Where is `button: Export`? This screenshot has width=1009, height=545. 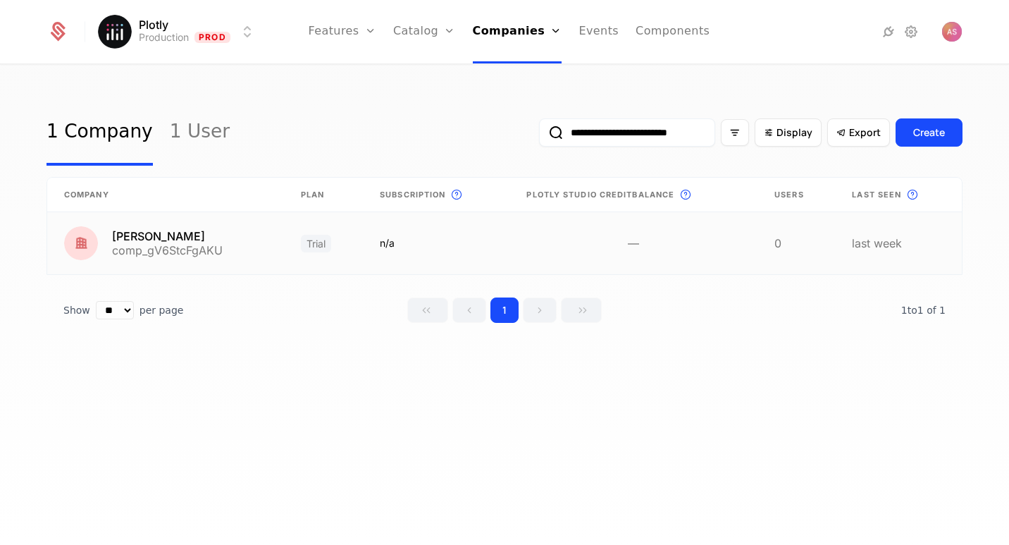 button: Export is located at coordinates (858, 132).